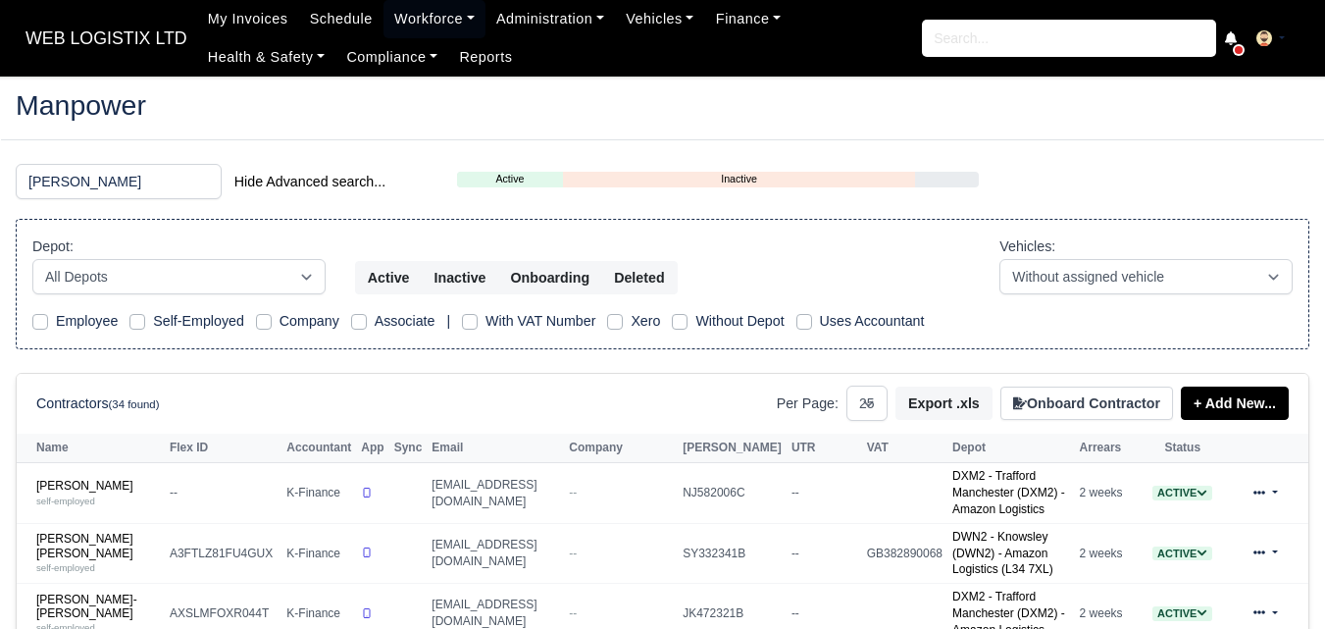  I want to click on th: Sync, so click(408, 448).